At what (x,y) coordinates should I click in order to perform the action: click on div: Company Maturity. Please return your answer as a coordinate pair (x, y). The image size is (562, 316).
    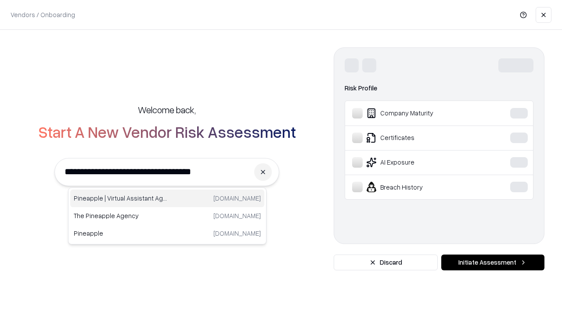
    Looking at the image, I should click on (418, 113).